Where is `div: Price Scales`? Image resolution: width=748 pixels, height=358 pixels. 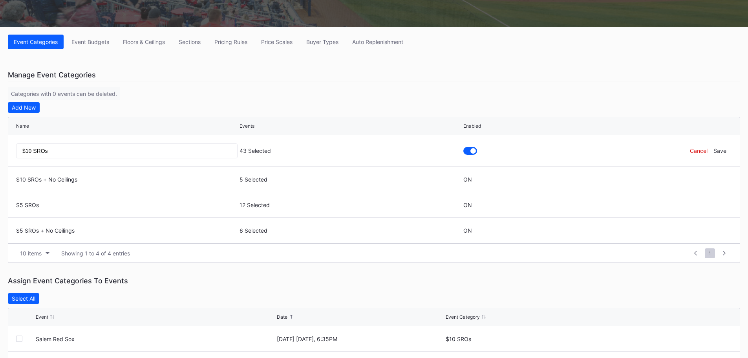
div: Price Scales is located at coordinates (277, 42).